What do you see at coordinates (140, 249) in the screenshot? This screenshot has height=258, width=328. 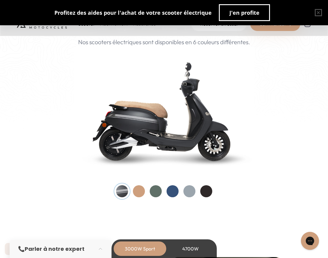 I see `div: 3000W Sport` at bounding box center [140, 249].